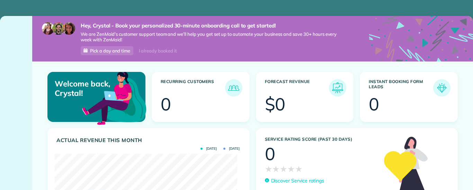 The width and height of the screenshot is (473, 190). I want to click on div: $0, so click(276, 104).